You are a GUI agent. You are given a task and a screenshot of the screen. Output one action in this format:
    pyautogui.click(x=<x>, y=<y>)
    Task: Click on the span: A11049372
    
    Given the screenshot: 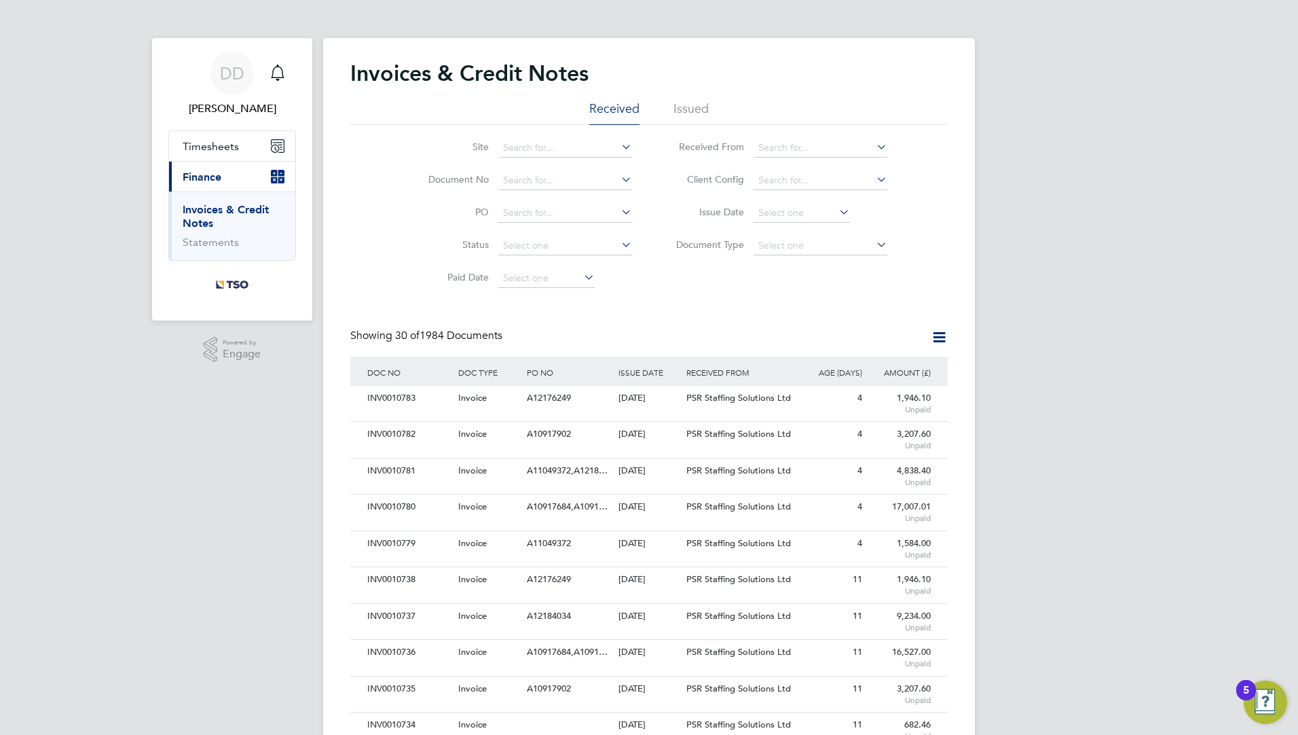 What is the action you would take?
    pyautogui.click(x=549, y=543)
    